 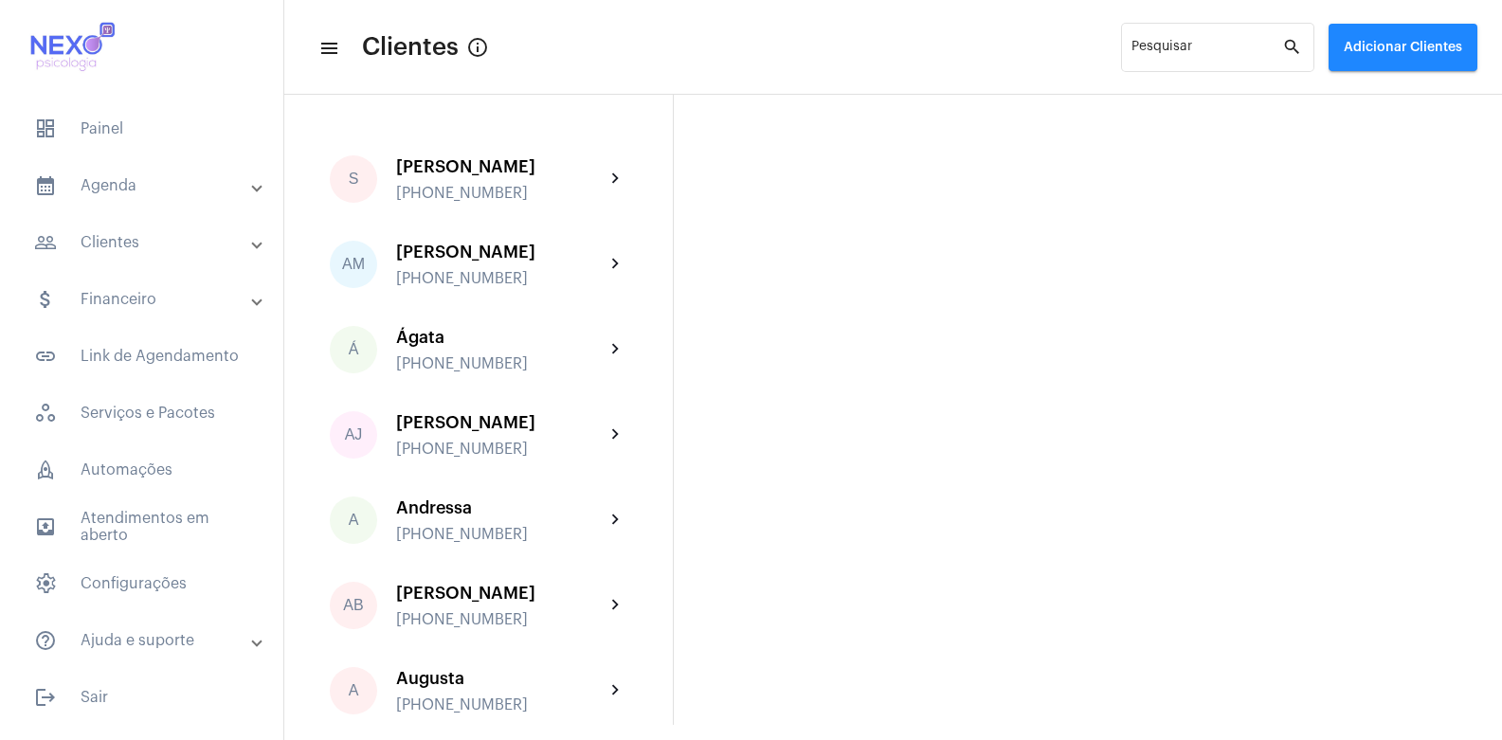 What do you see at coordinates (141, 129) in the screenshot?
I see `span: Painel` at bounding box center [141, 129].